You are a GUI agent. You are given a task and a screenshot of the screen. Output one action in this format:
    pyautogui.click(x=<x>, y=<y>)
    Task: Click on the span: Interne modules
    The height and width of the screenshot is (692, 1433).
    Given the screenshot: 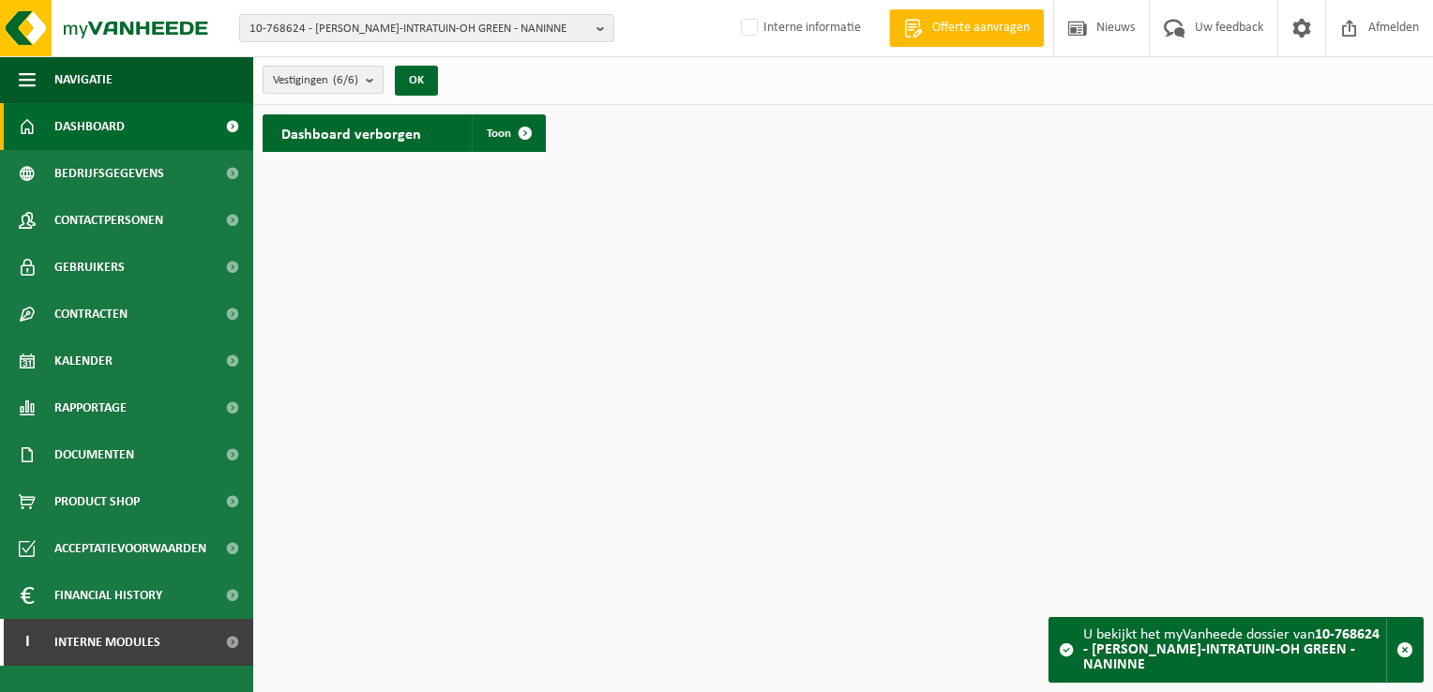 What is the action you would take?
    pyautogui.click(x=107, y=643)
    